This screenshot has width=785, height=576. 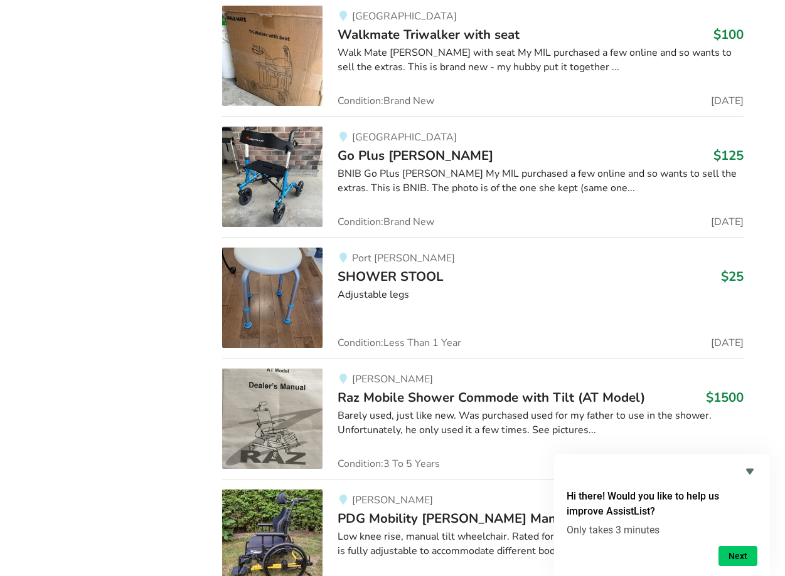 What do you see at coordinates (732, 277) in the screenshot?
I see `h3: $25` at bounding box center [732, 277].